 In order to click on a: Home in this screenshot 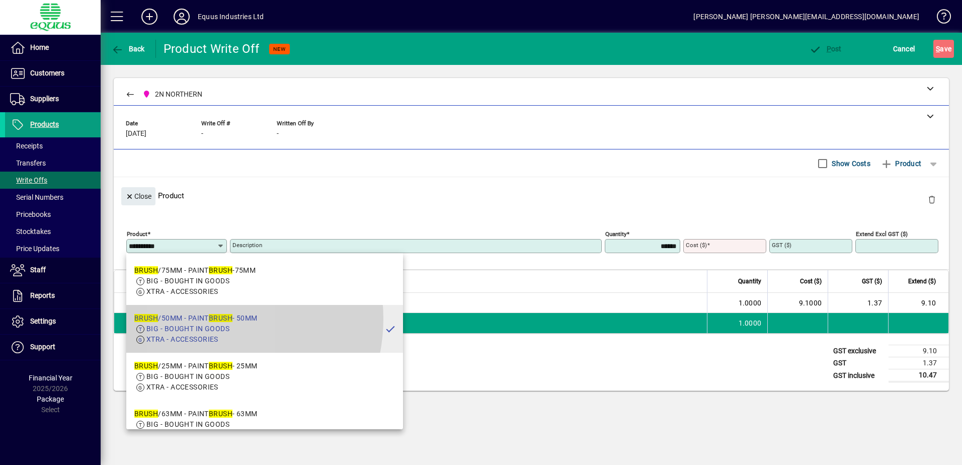, I will do `click(53, 48)`.